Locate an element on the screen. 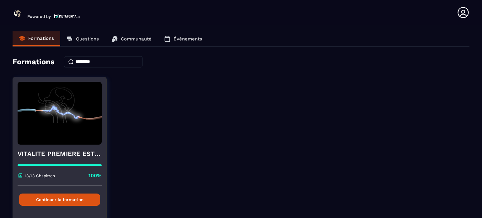 The image size is (482, 218). p: Formations is located at coordinates (41, 38).